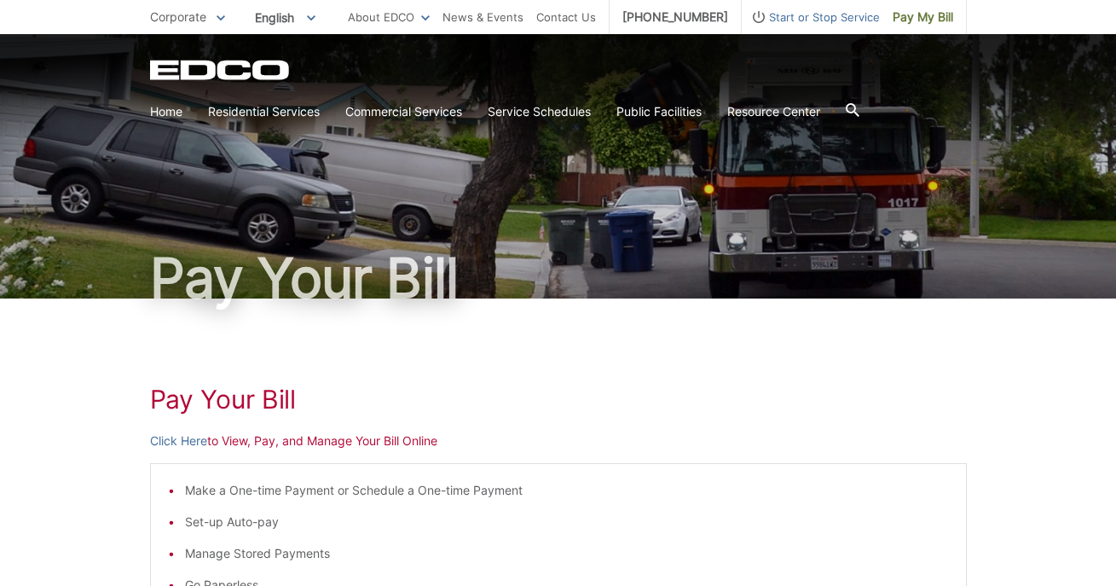 This screenshot has height=586, width=1116. Describe the element at coordinates (567, 553) in the screenshot. I see `li: Manage Stored Payments` at that location.